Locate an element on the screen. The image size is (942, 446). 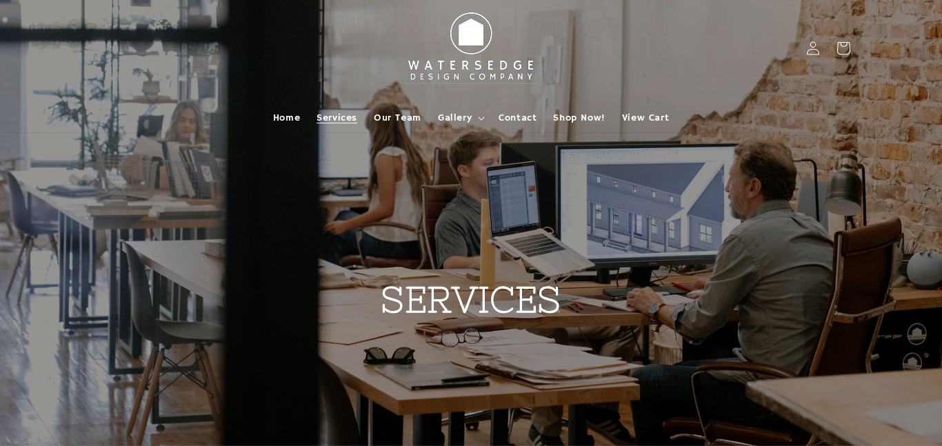
a: Home is located at coordinates (286, 118).